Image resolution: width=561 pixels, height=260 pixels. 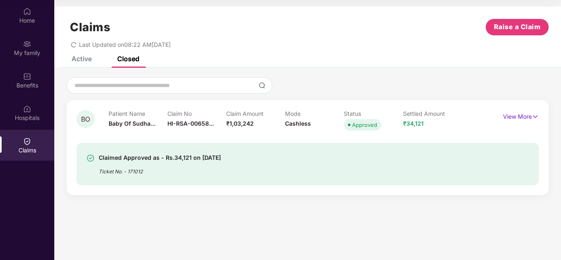 What do you see at coordinates (432, 114) in the screenshot?
I see `p: Settled Amount` at bounding box center [432, 114].